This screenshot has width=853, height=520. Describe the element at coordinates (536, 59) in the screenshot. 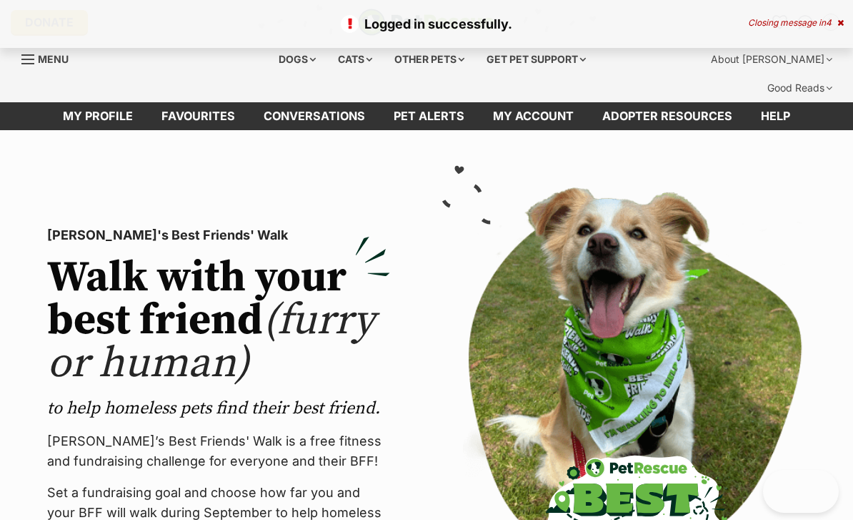

I see `div: Get pet support` at that location.